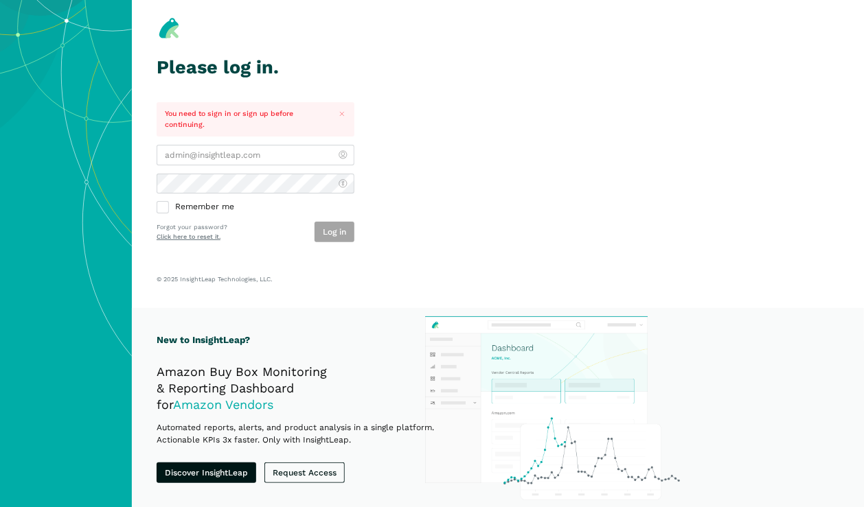 Image resolution: width=864 pixels, height=507 pixels. What do you see at coordinates (342, 113) in the screenshot?
I see `button: Close` at bounding box center [342, 113].